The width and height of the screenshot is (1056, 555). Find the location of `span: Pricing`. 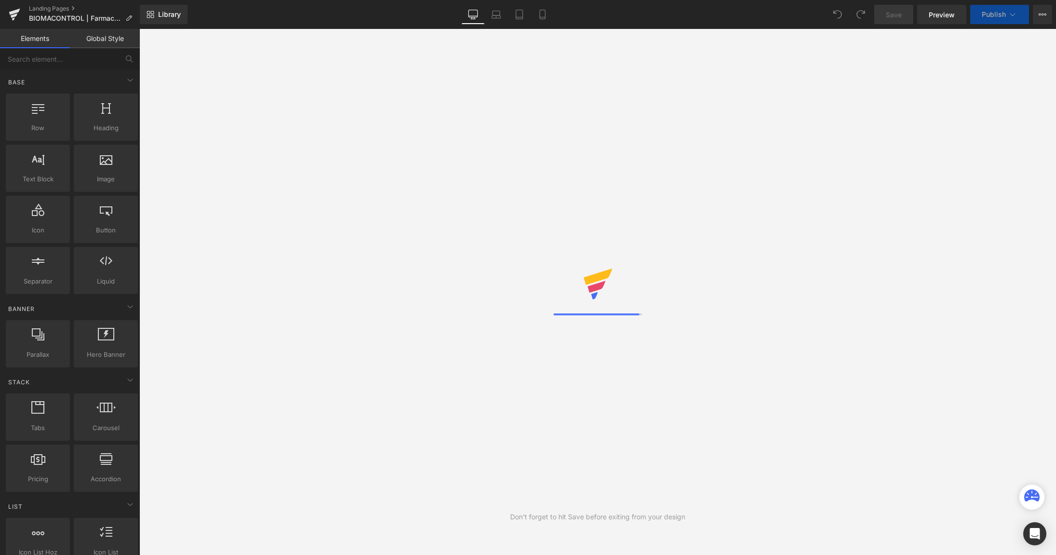

span: Pricing is located at coordinates (38, 479).